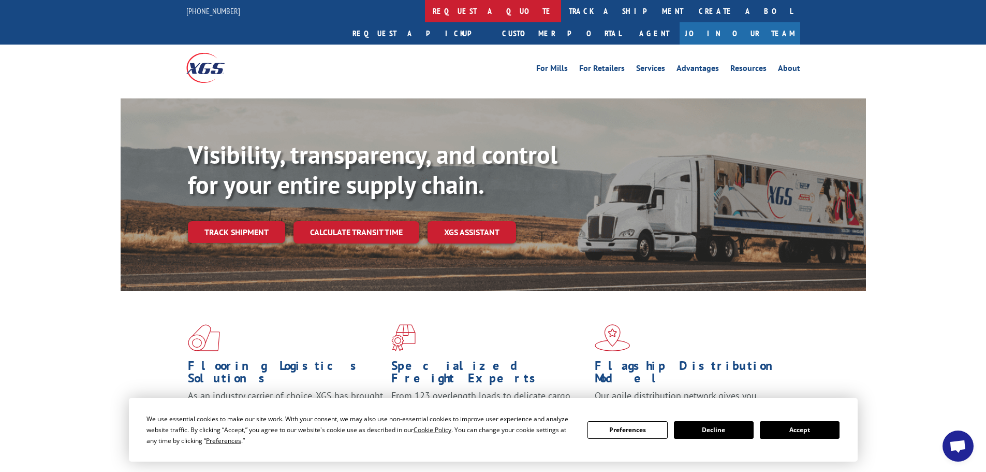 The image size is (986, 472). Describe the element at coordinates (714, 430) in the screenshot. I see `button: Decline` at that location.